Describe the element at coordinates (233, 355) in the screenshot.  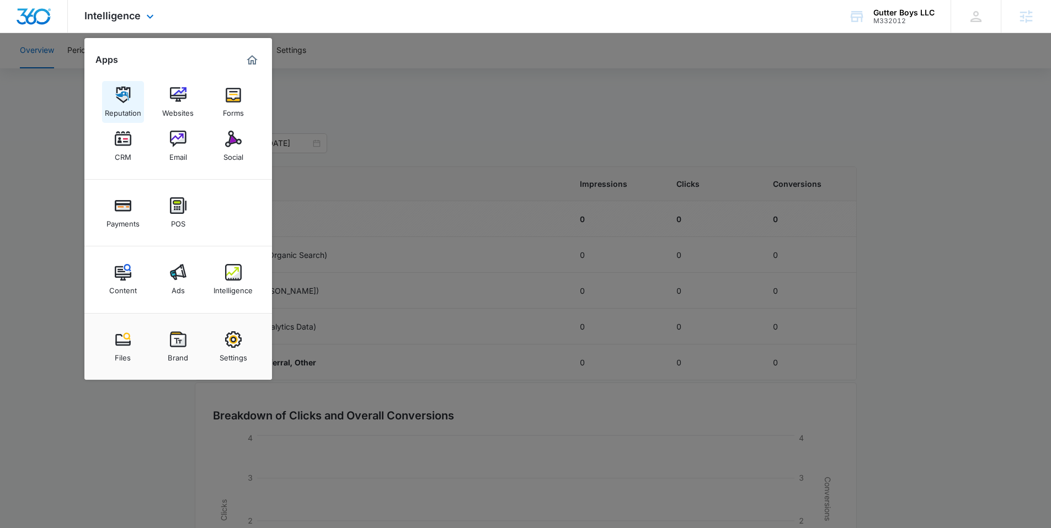
I see `div: Settings` at that location.